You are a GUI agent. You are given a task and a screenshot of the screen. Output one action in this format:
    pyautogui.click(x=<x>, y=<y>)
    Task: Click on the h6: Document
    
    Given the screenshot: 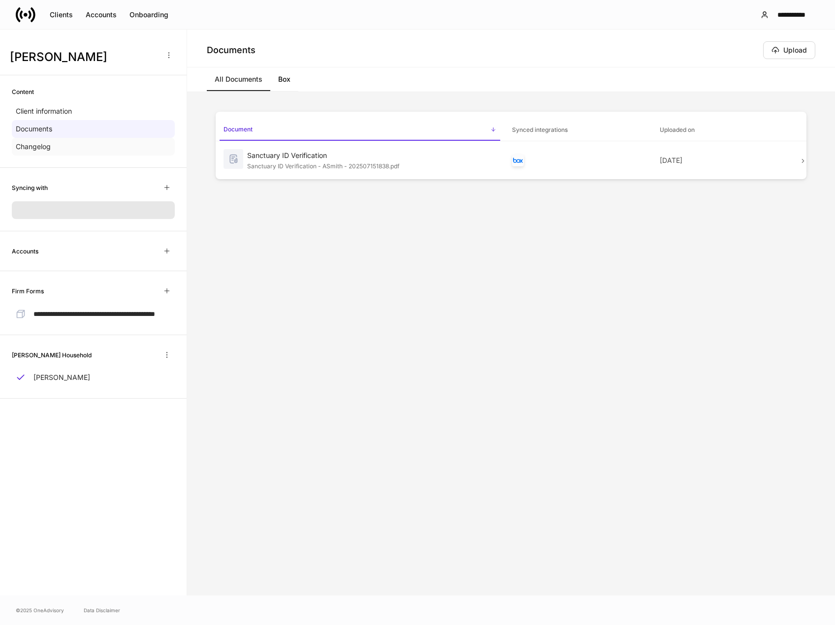 What is the action you would take?
    pyautogui.click(x=238, y=129)
    